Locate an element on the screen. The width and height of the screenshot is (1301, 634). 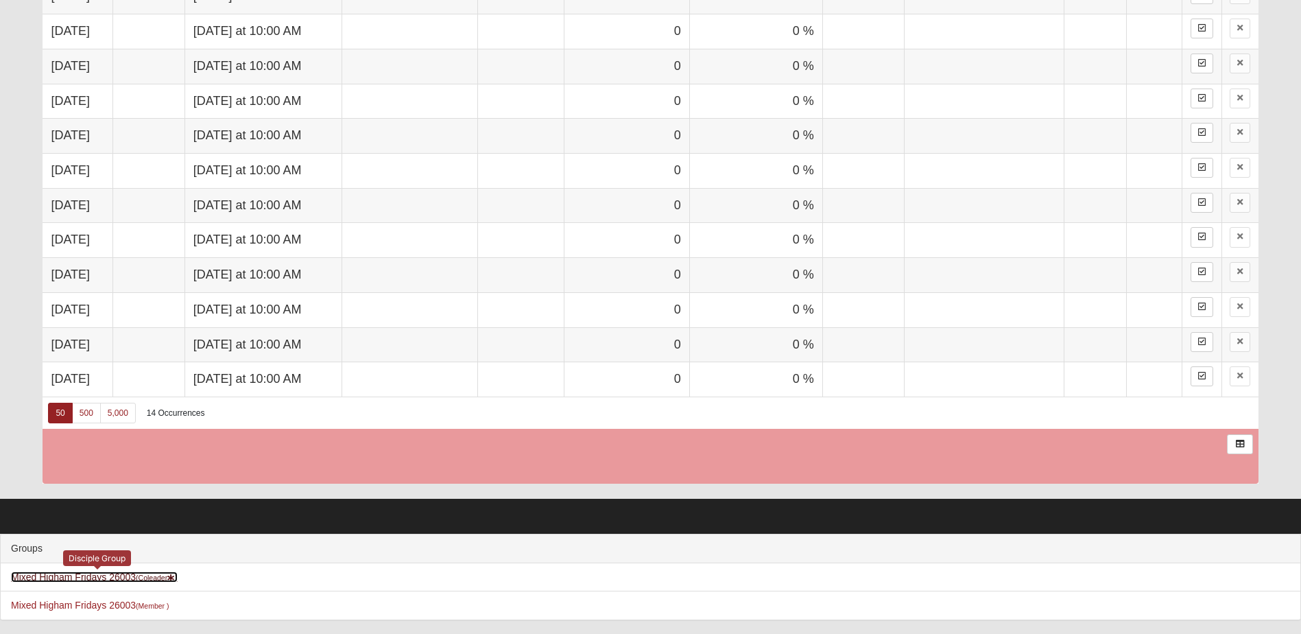
div: Groups is located at coordinates (650, 549).